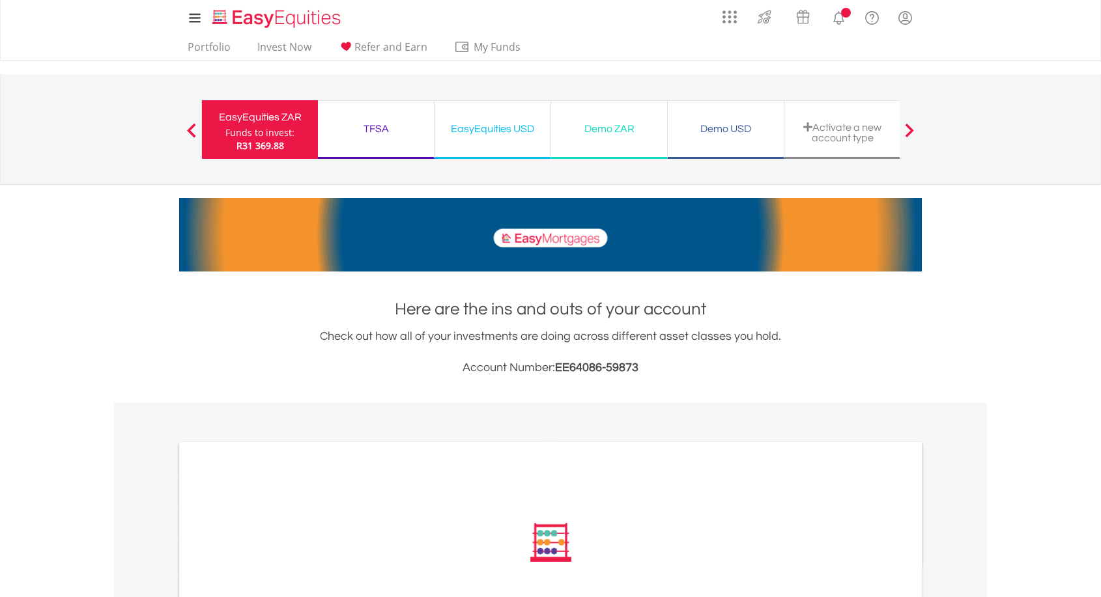 This screenshot has height=597, width=1101. What do you see at coordinates (597, 367) in the screenshot?
I see `span: EE64086-59873` at bounding box center [597, 367].